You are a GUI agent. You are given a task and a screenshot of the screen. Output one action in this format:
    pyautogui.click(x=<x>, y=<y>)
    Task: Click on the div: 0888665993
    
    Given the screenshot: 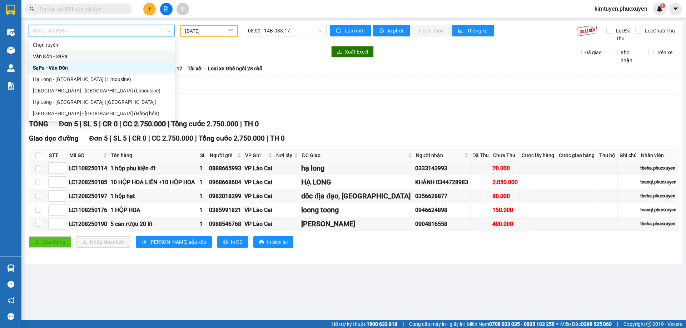 What is the action you would take?
    pyautogui.click(x=225, y=168)
    